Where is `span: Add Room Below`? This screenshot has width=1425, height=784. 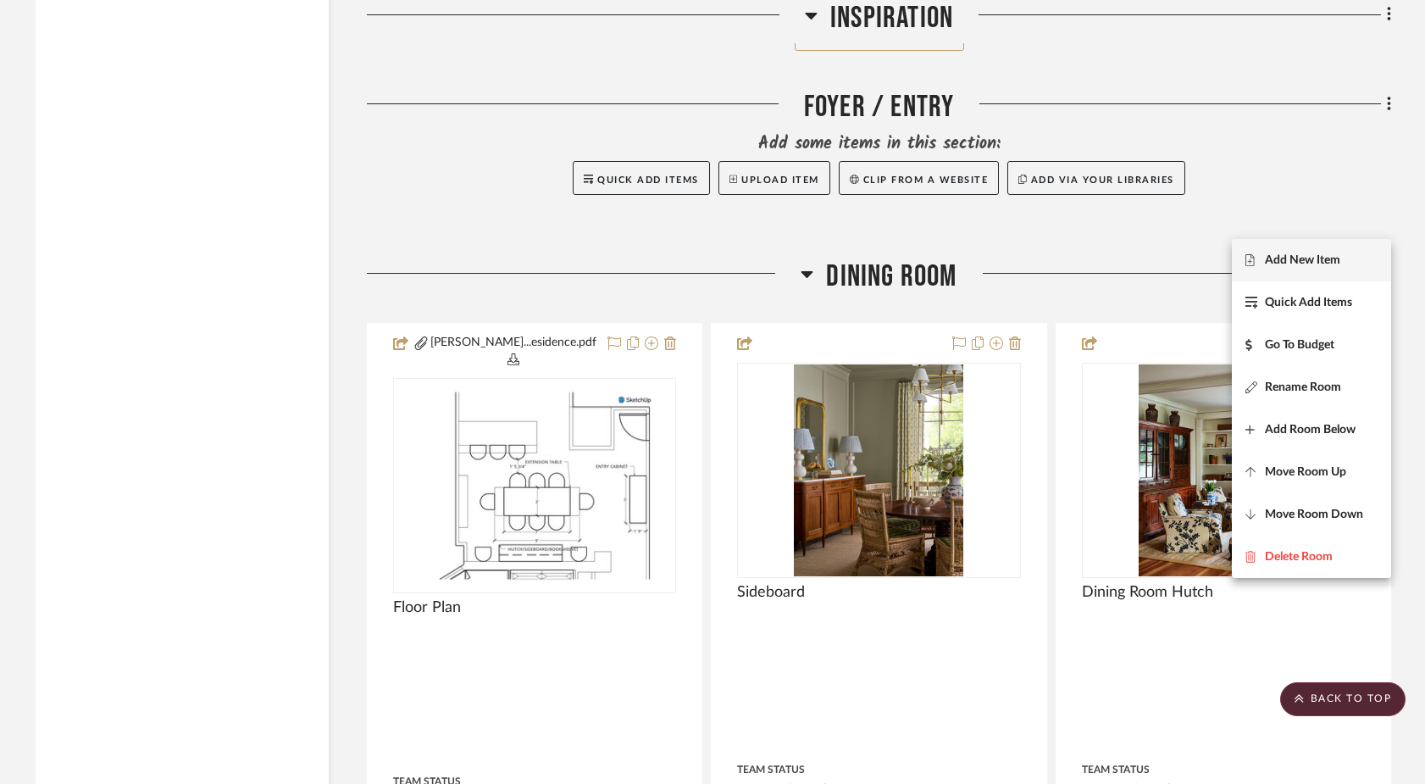
span: Add Room Below is located at coordinates (1310, 429).